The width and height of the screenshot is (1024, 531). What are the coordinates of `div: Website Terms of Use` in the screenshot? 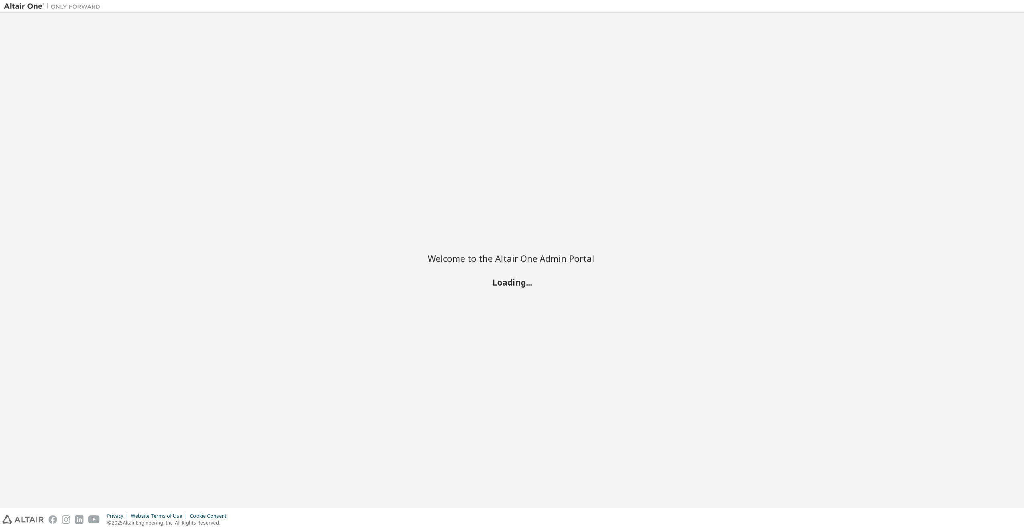 It's located at (160, 516).